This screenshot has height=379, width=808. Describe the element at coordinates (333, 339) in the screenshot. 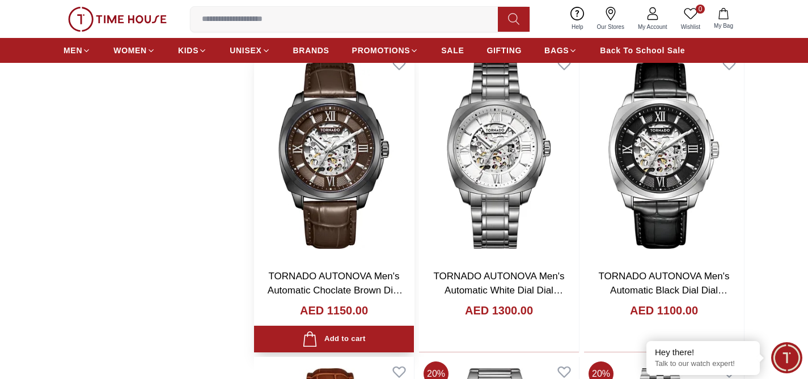

I see `div: Add to cart` at that location.